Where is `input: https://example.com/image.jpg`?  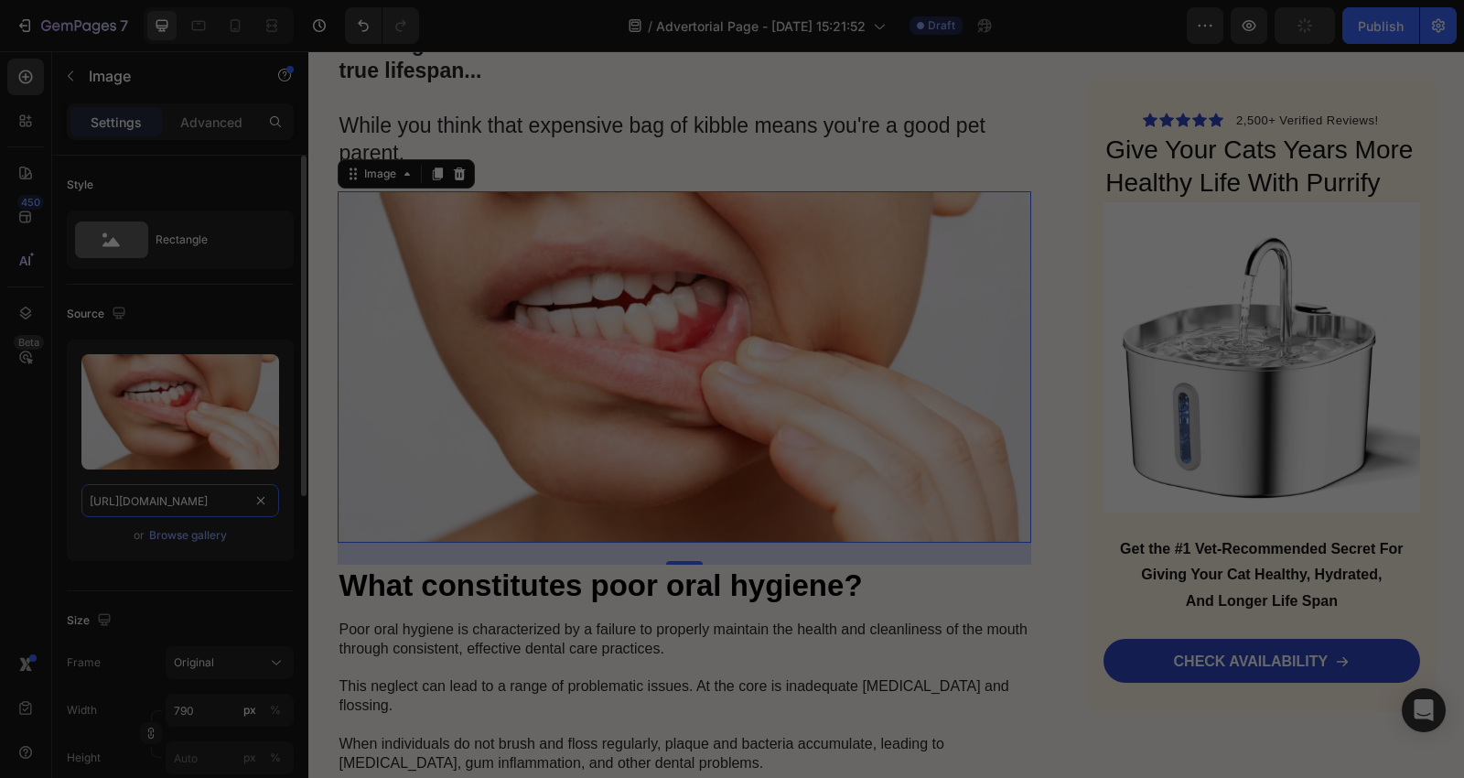
input: https://example.com/image.jpg is located at coordinates (180, 501).